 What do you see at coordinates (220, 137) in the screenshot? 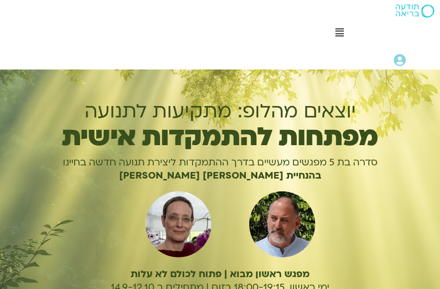
I see `h1: מפתחות להתמקדות אישית` at bounding box center [220, 137].